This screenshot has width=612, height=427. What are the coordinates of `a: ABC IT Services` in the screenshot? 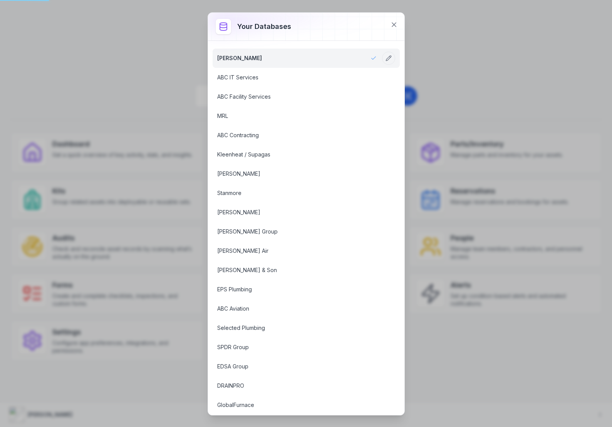 It's located at (297, 77).